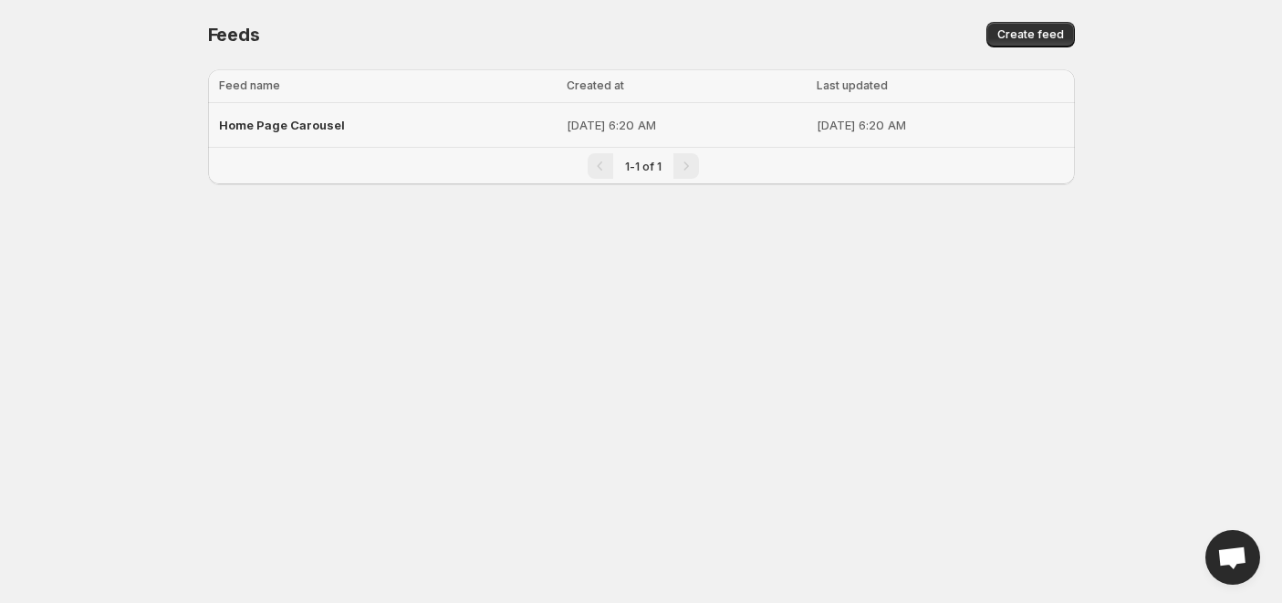 The image size is (1282, 603). I want to click on span: 1-1 of 1, so click(643, 166).